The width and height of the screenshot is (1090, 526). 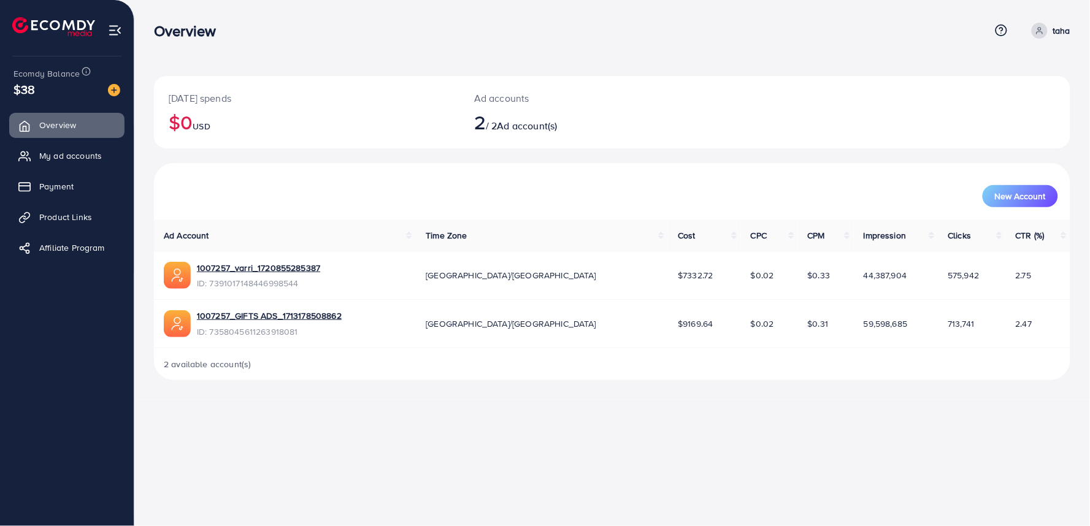 I want to click on span: $9169.64, so click(x=695, y=324).